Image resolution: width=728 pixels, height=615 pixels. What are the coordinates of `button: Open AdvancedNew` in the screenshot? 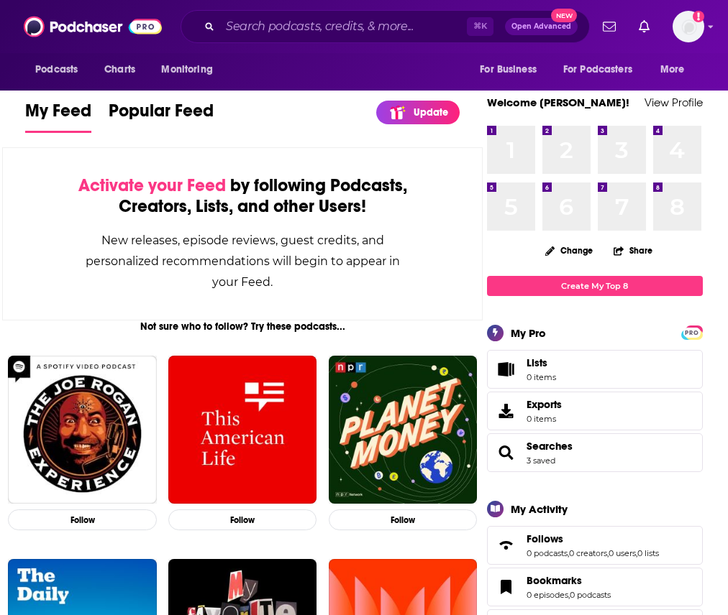 It's located at (541, 27).